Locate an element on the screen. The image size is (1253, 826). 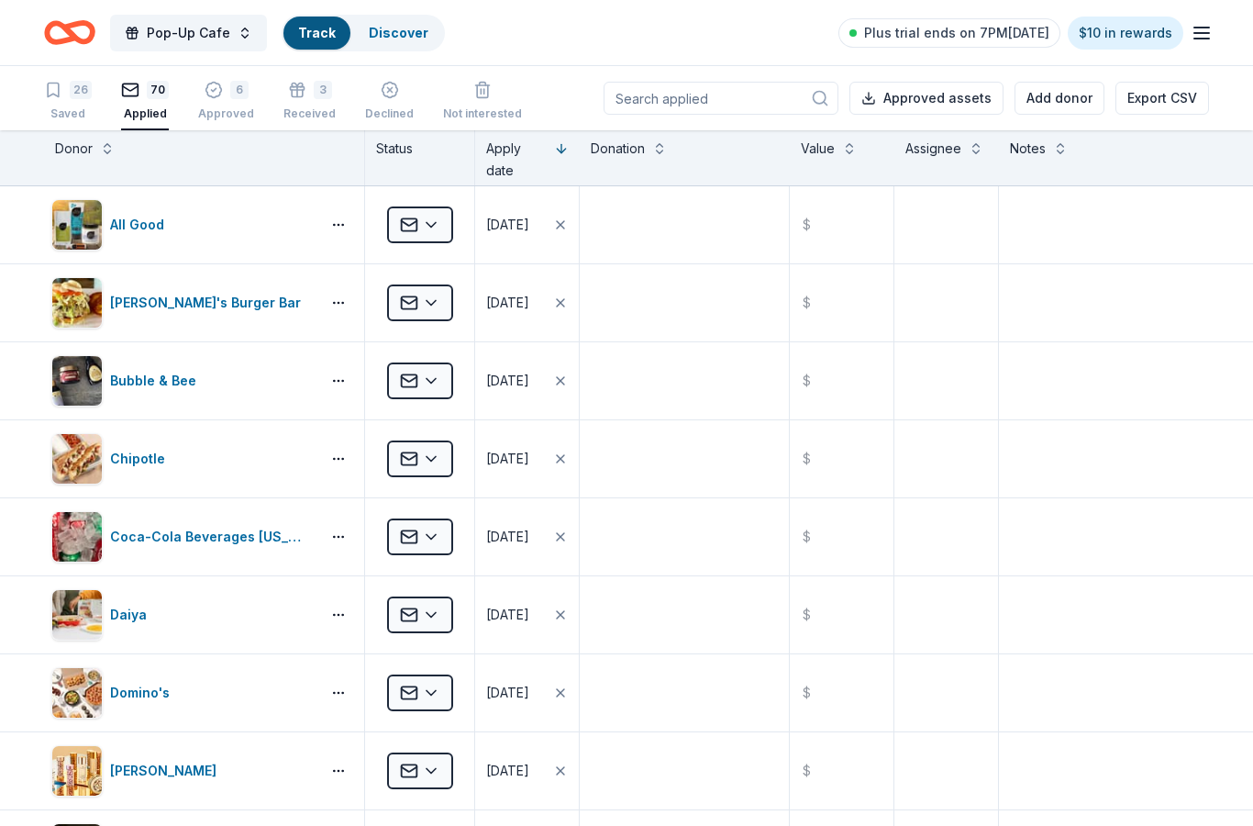
a: Home is located at coordinates (70, 32).